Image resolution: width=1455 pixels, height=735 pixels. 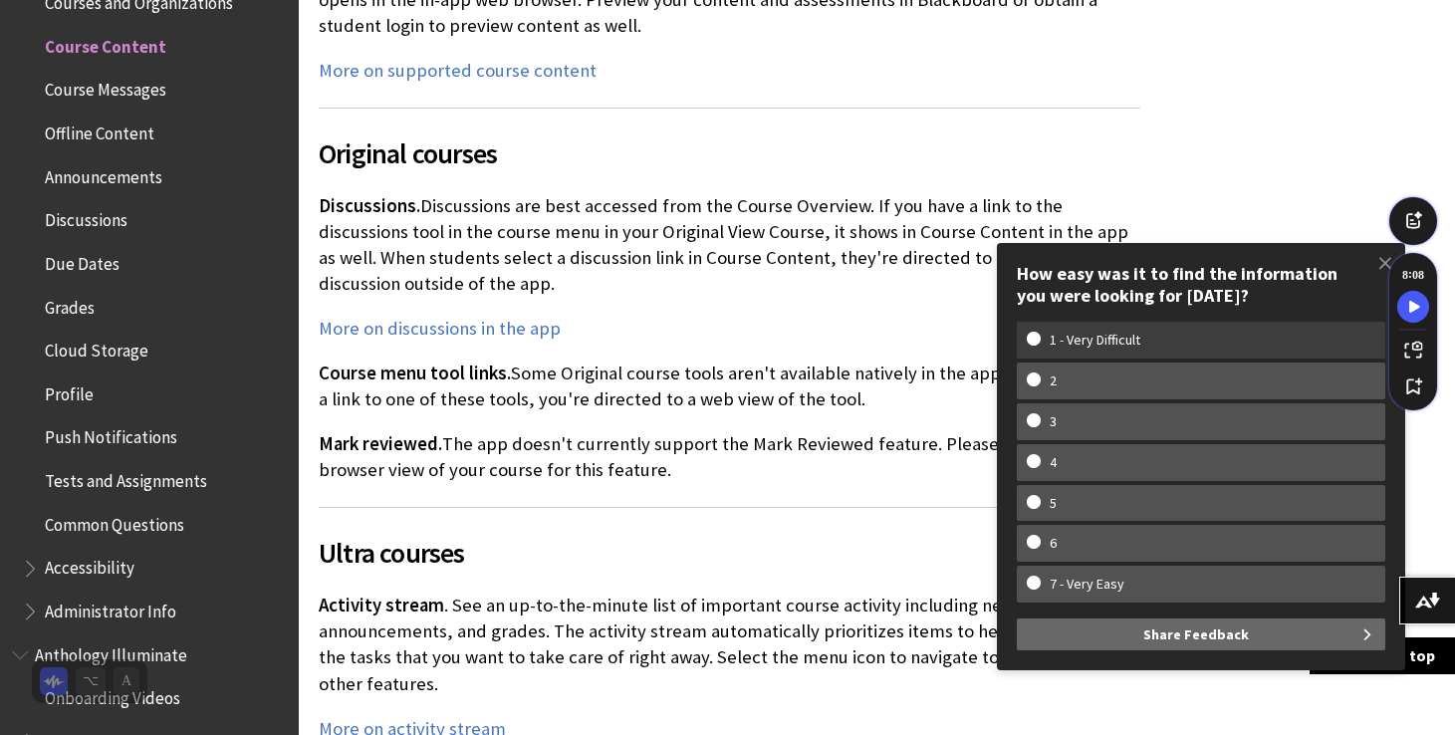 I want to click on span: Cloud Storage, so click(x=97, y=347).